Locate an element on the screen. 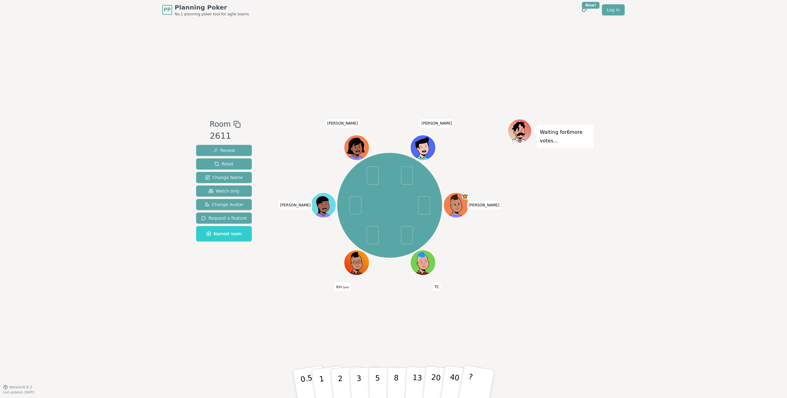 This screenshot has width=787, height=398. button: Watch only is located at coordinates (224, 191).